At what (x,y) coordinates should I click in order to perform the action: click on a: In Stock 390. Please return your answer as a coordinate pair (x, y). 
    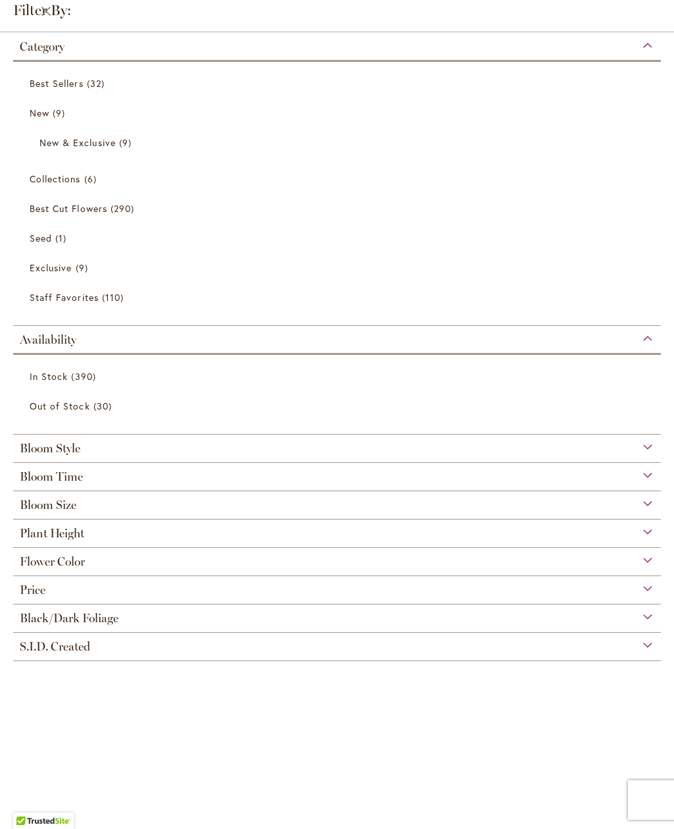
    Looking at the image, I should click on (338, 376).